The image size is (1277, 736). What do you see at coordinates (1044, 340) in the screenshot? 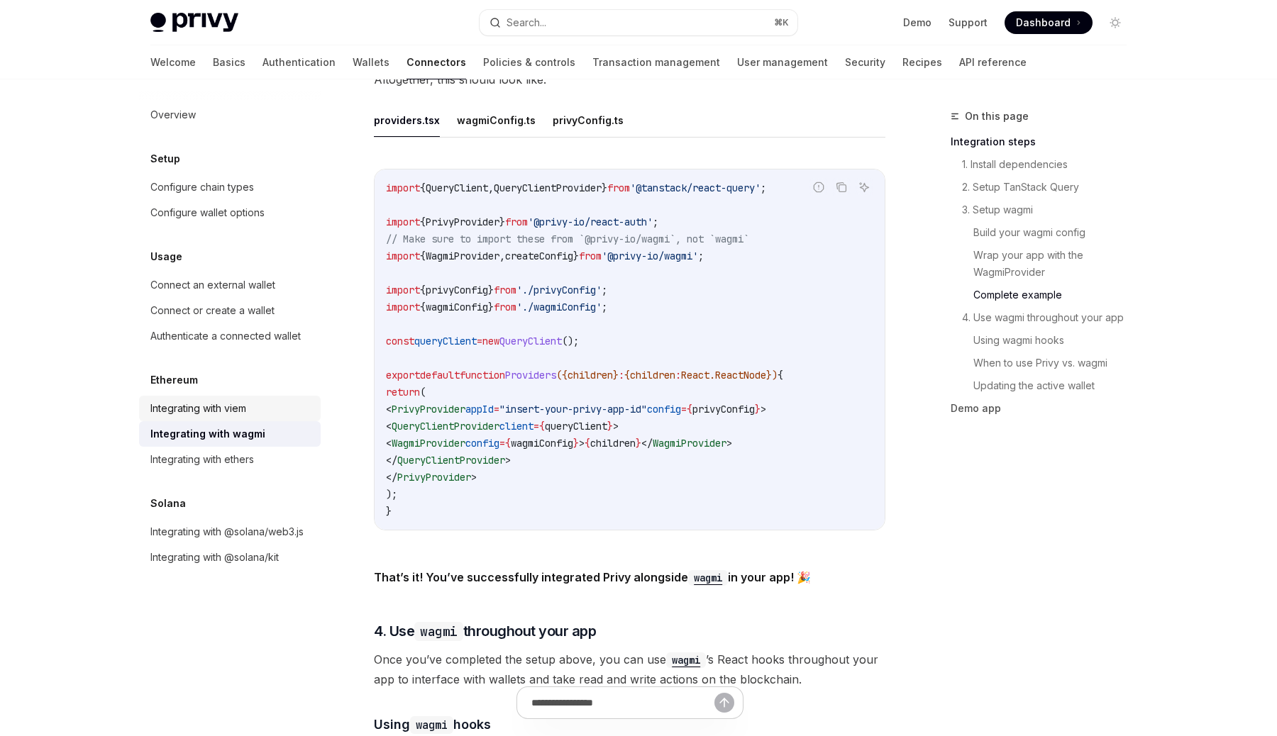
I see `a: Using wagmi hooks` at bounding box center [1044, 340].